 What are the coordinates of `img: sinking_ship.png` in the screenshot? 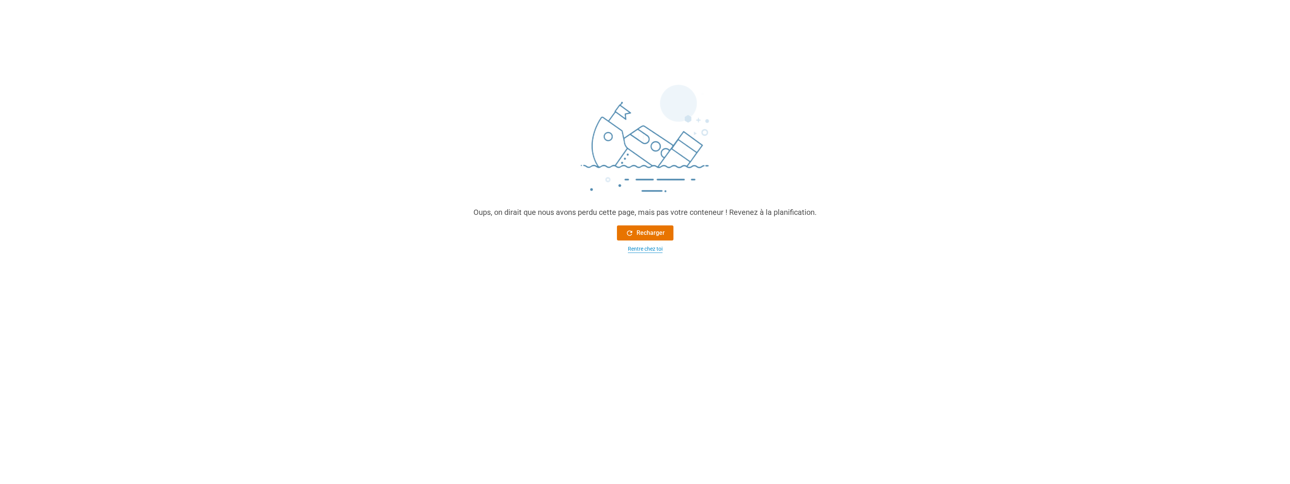 It's located at (645, 144).